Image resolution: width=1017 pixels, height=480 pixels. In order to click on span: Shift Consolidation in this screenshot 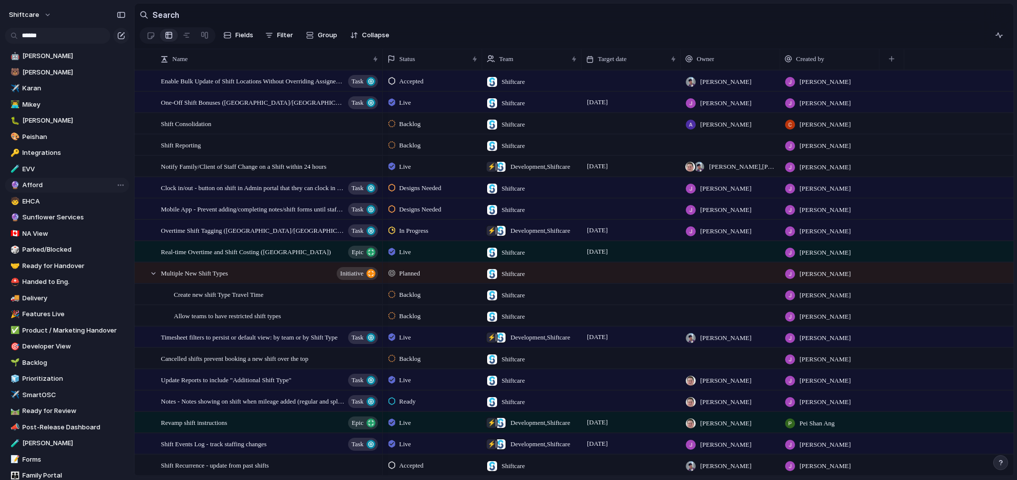, I will do `click(186, 123)`.